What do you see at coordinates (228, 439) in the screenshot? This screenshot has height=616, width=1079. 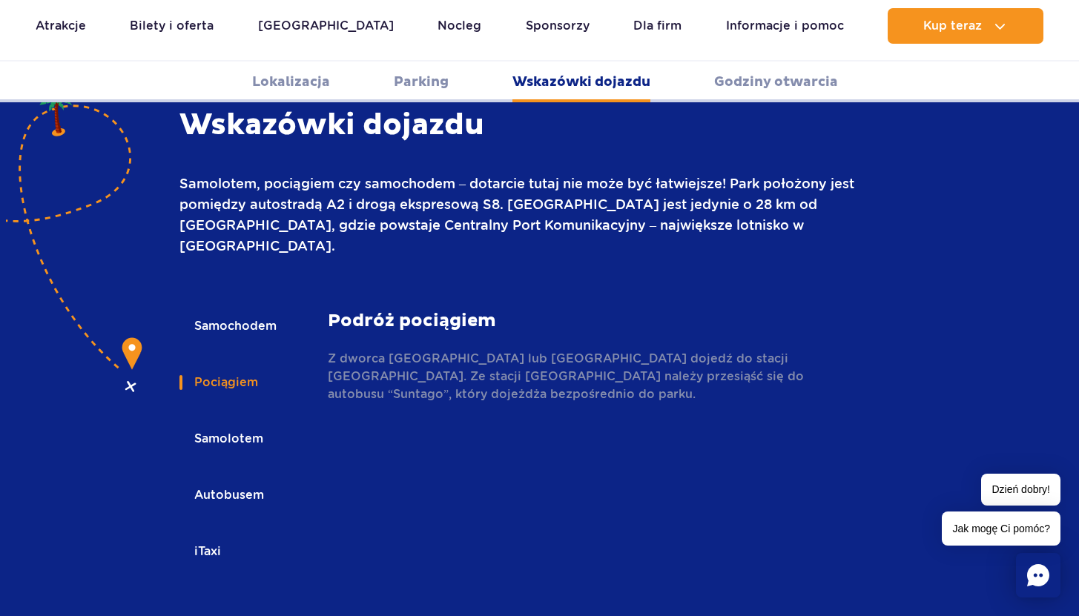 I see `button: Samolotem` at bounding box center [228, 439].